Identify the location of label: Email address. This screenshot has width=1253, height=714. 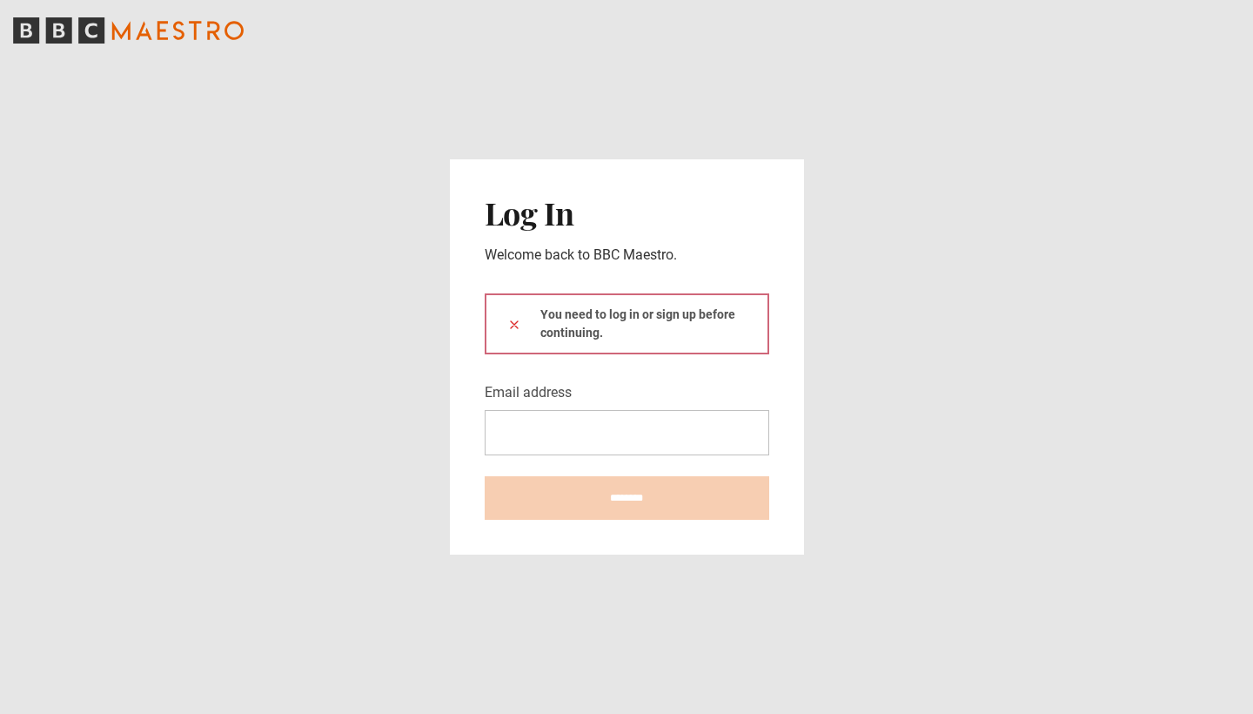
(528, 393).